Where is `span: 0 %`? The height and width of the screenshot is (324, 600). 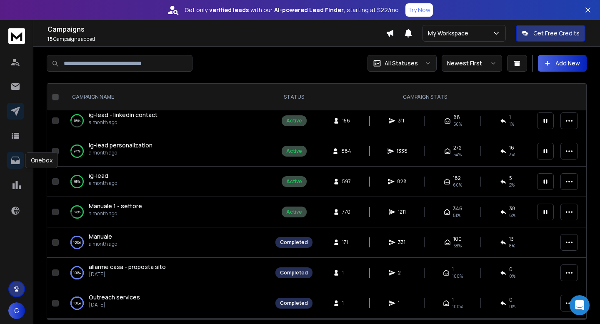 span: 0 % is located at coordinates (512, 307).